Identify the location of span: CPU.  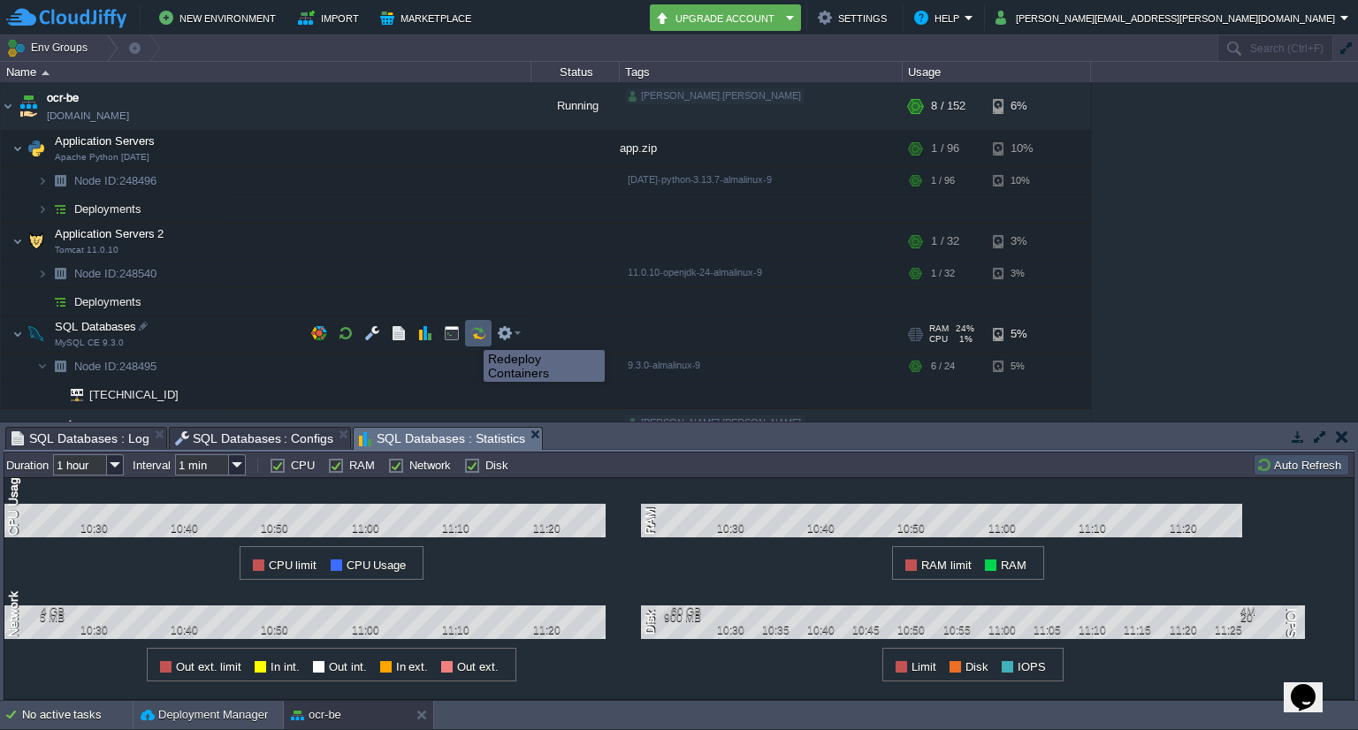
(938, 340).